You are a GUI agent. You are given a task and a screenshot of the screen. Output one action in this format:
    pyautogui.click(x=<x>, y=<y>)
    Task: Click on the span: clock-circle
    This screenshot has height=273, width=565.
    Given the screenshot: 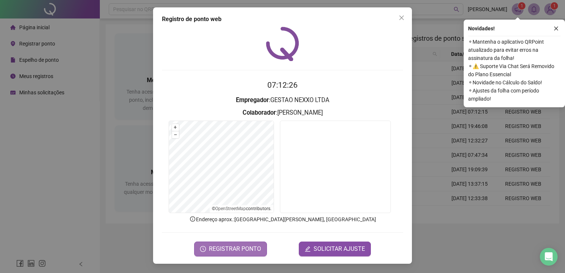 What is the action you would take?
    pyautogui.click(x=203, y=249)
    